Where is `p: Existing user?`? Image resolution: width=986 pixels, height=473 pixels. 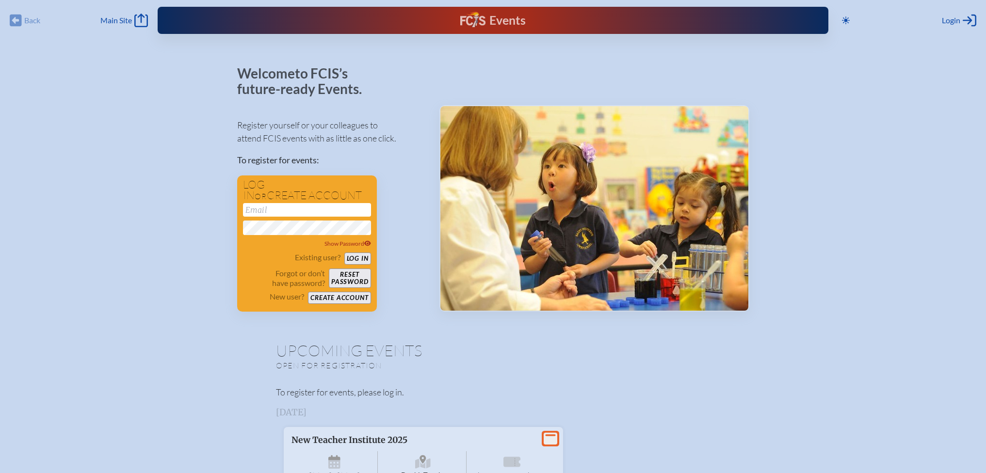
p: Existing user? is located at coordinates (318, 257).